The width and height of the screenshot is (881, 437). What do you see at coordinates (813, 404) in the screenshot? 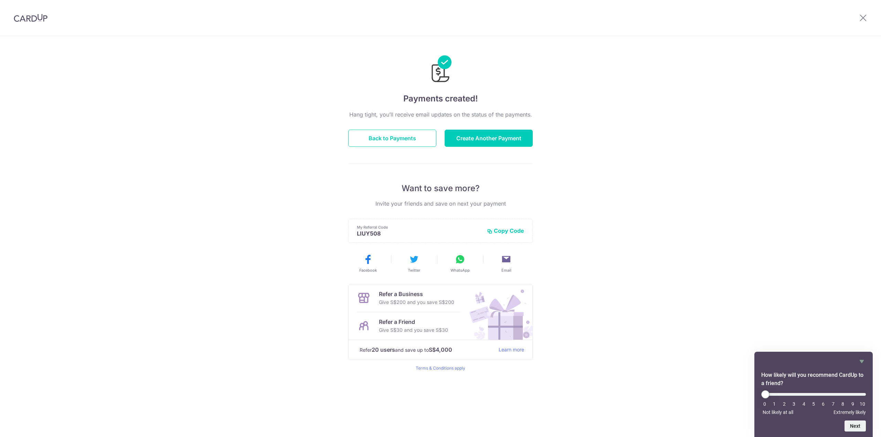
I see `li: 5` at bounding box center [813, 404].